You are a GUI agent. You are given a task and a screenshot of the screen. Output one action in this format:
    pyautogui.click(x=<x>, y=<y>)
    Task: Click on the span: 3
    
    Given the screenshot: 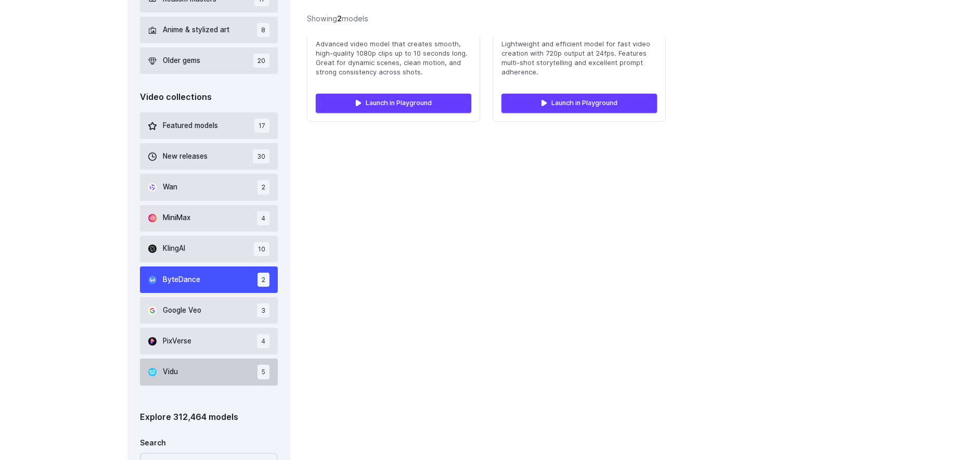 What is the action you would take?
    pyautogui.click(x=263, y=310)
    